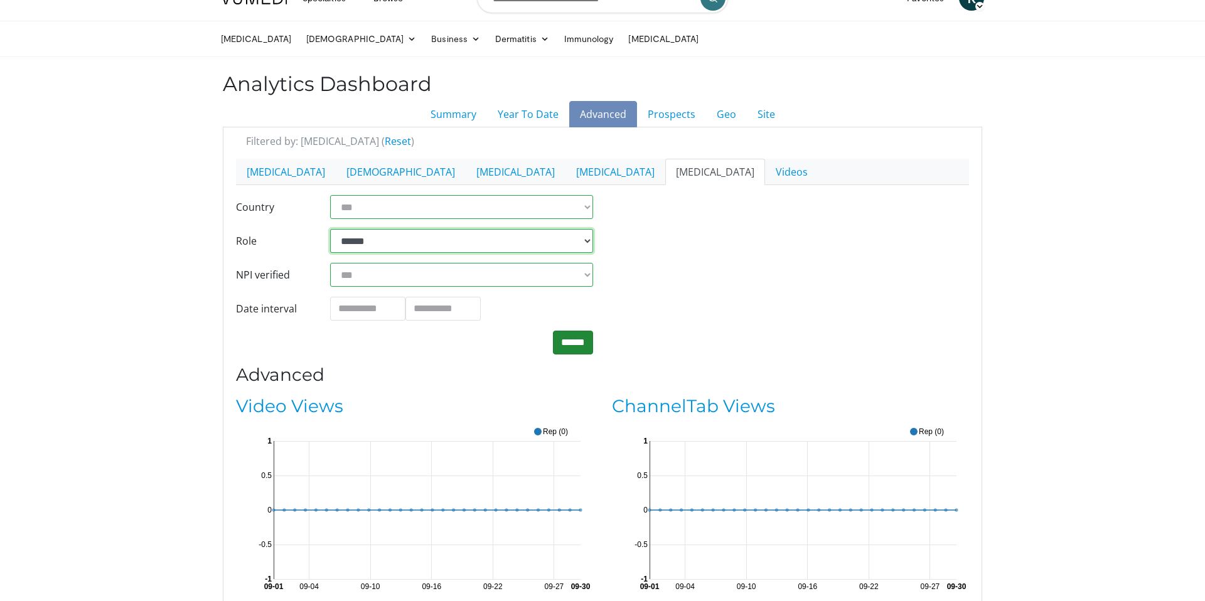  Describe the element at coordinates (274, 275) in the screenshot. I see `label: NPI verified` at that location.